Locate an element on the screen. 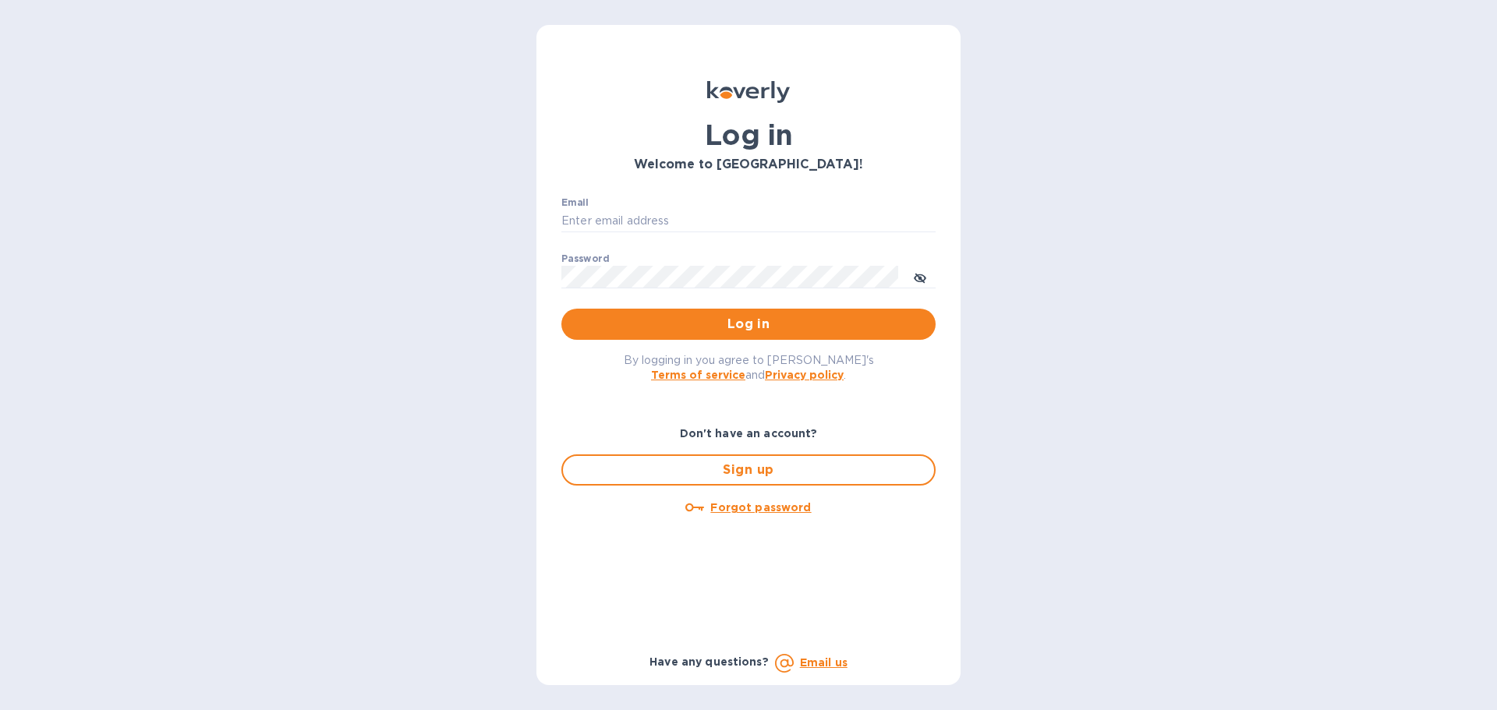  b: Terms of service is located at coordinates (698, 375).